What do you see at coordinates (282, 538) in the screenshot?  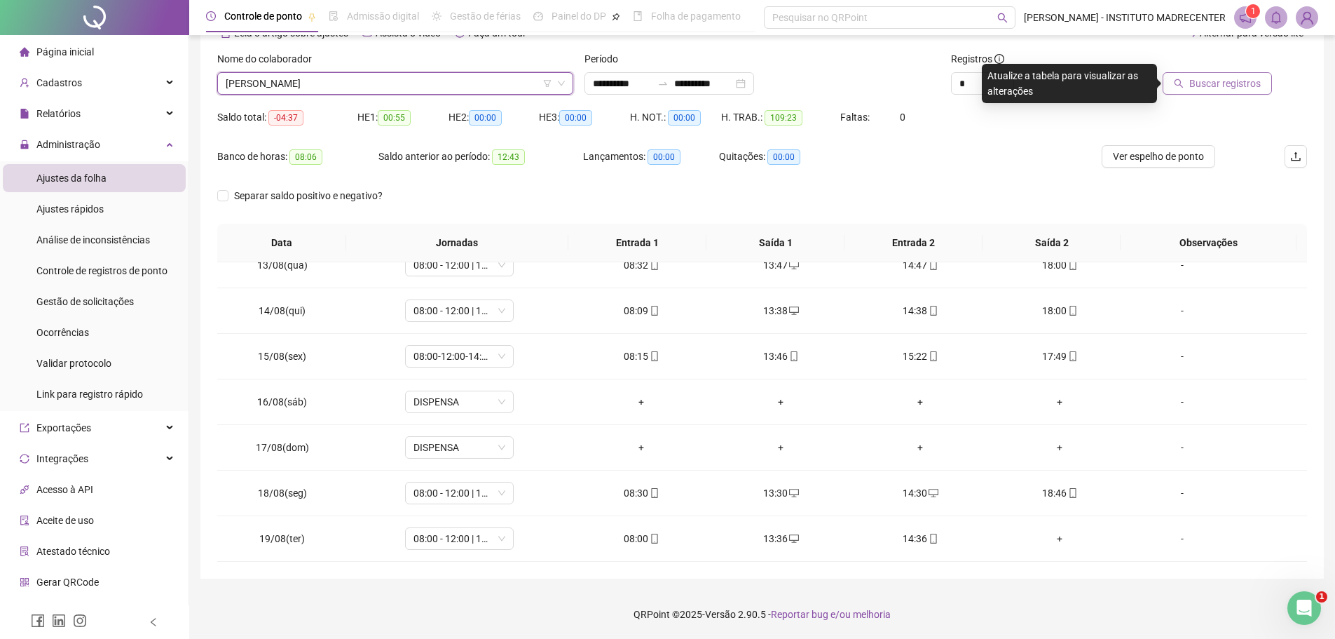 I see `span: 19/08(ter)` at bounding box center [282, 538].